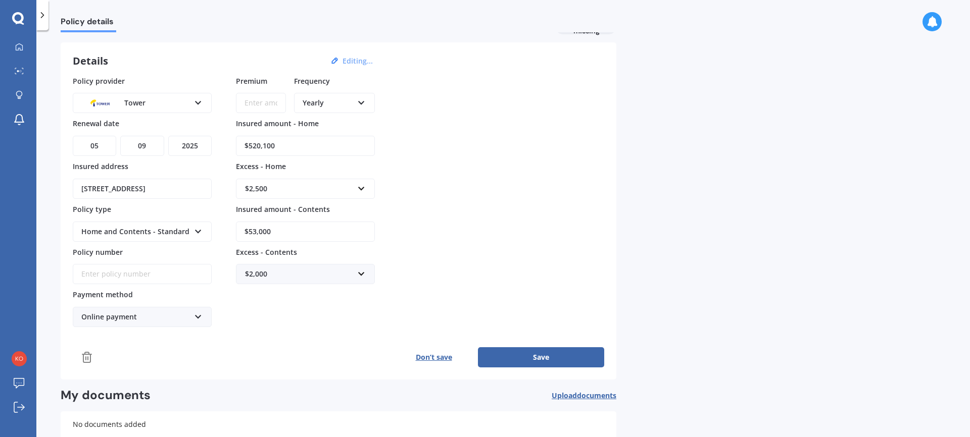  I want to click on span: Excess - Contents, so click(266, 252).